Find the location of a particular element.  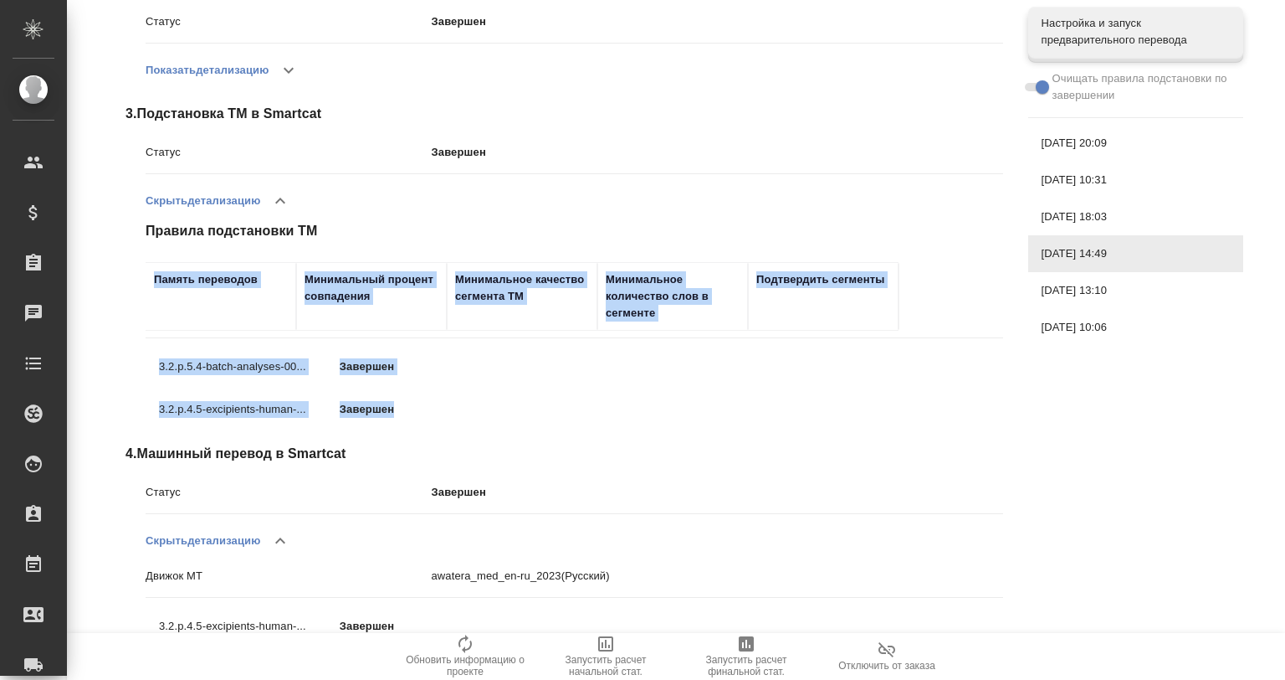

span: Правила подстановки TM is located at coordinates (531, 231).